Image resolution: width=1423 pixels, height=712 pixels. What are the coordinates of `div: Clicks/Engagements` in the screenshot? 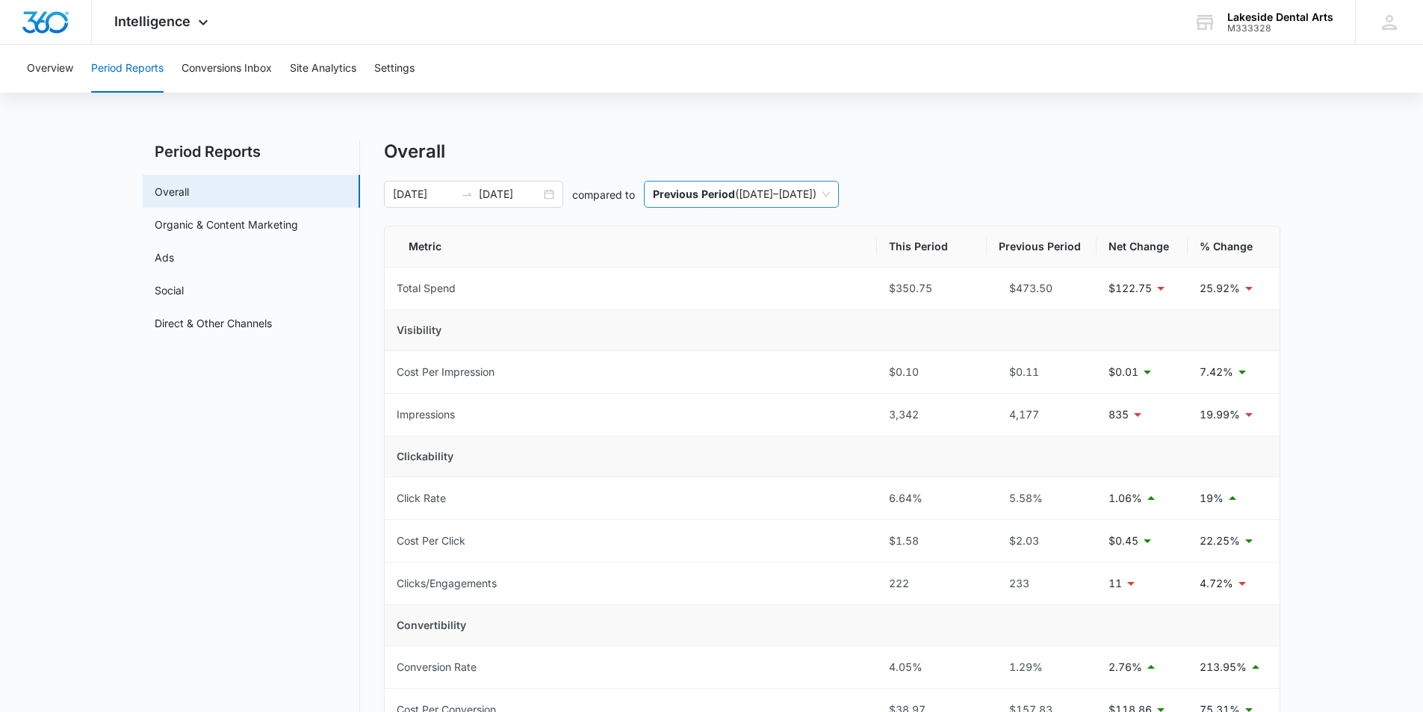 It's located at (447, 583).